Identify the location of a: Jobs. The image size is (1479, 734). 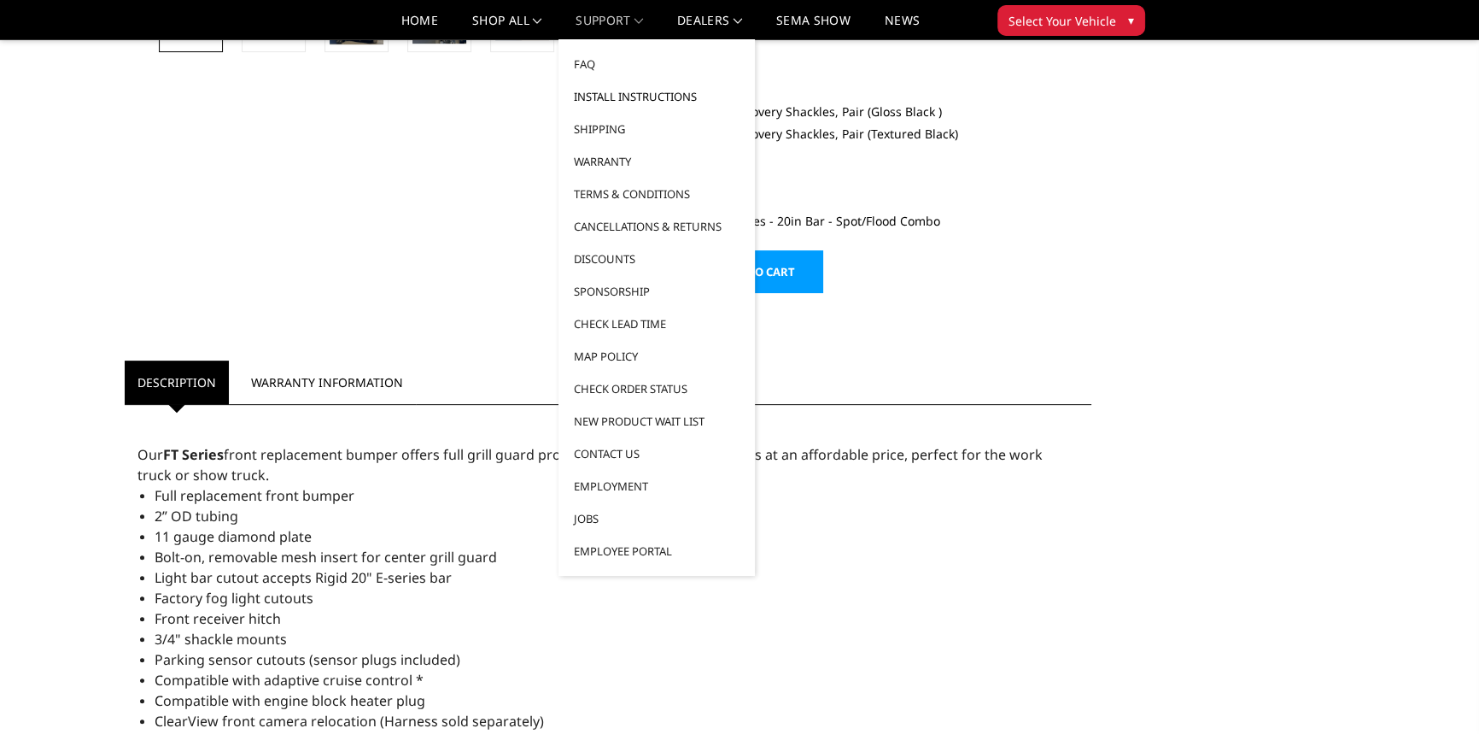
(657, 518).